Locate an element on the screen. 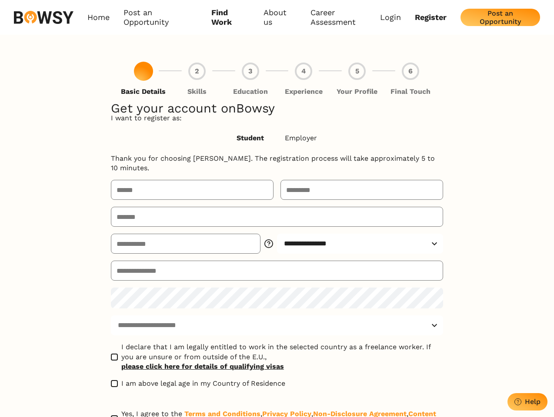  p: Final Touch is located at coordinates (410, 92).